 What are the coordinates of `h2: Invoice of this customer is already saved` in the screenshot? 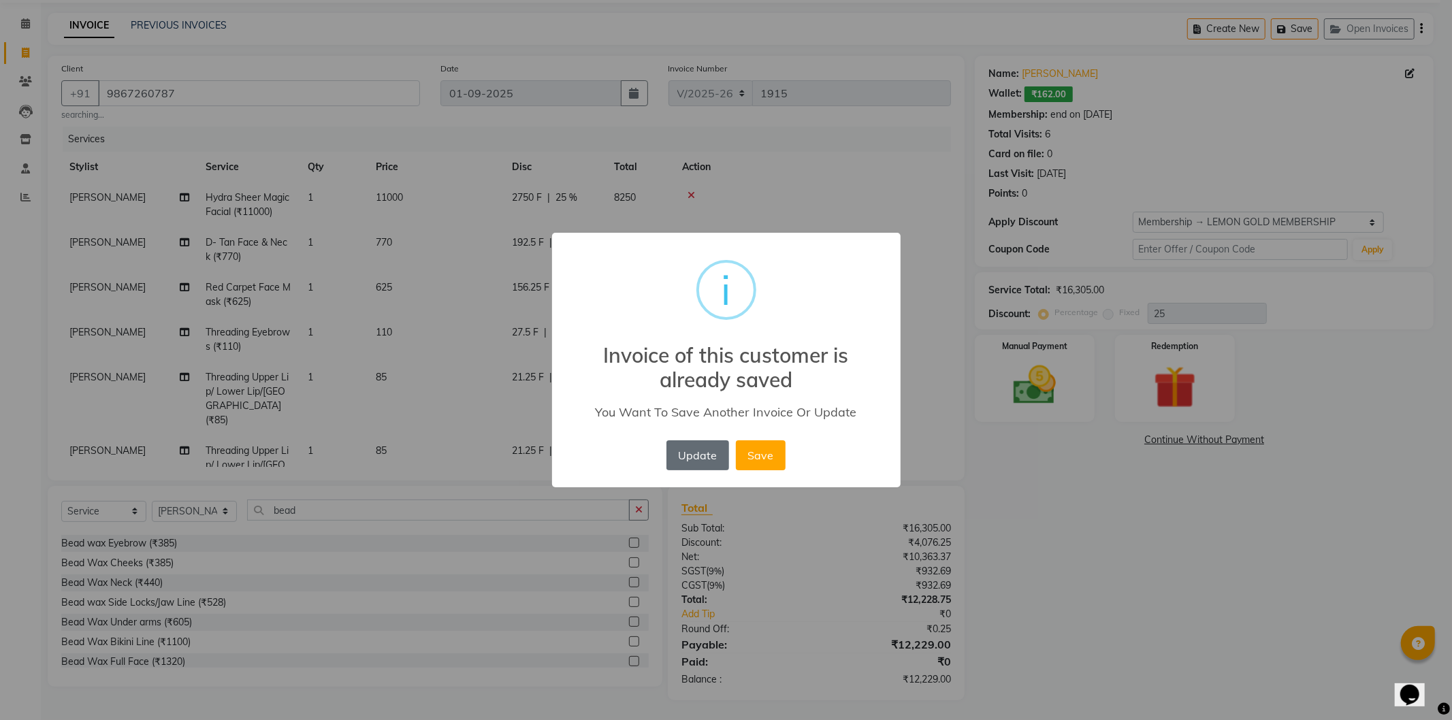 It's located at (726, 359).